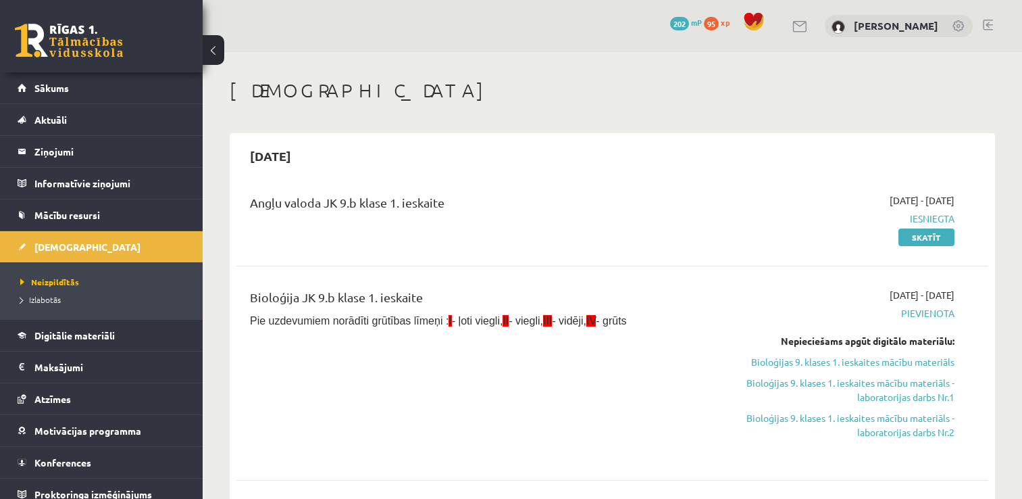 This screenshot has width=1022, height=499. I want to click on a: Atzīmes, so click(101, 399).